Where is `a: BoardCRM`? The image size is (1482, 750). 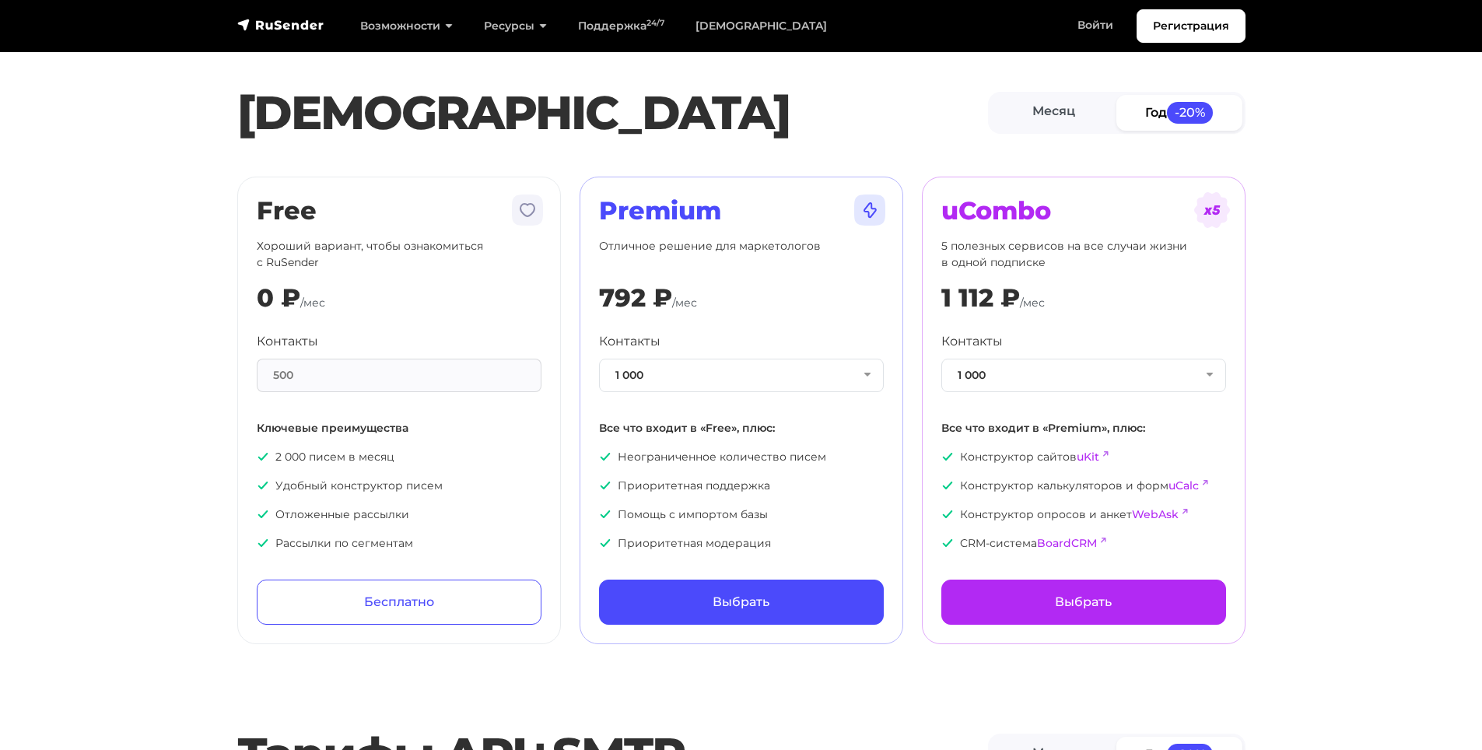 a: BoardCRM is located at coordinates (1067, 543).